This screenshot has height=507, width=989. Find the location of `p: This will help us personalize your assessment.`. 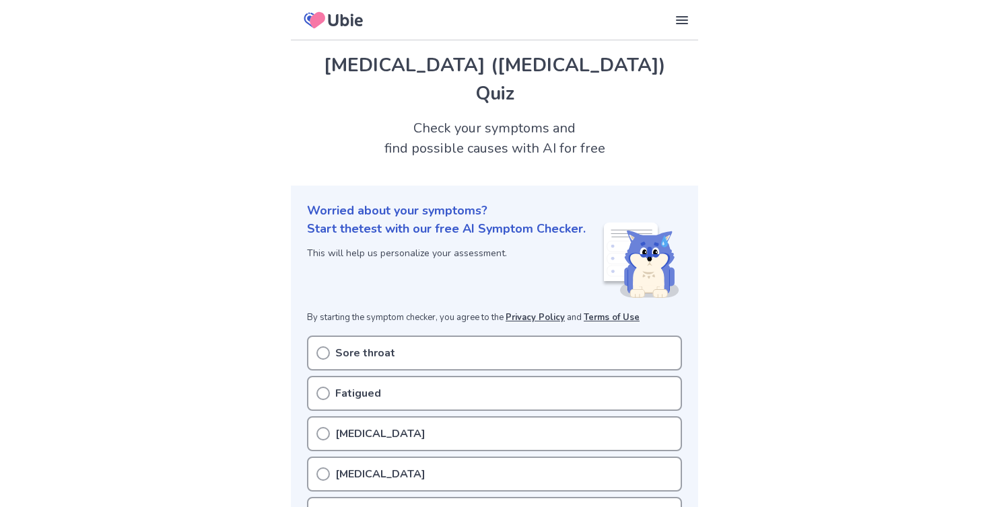

p: This will help us personalize your assessment. is located at coordinates (446, 253).